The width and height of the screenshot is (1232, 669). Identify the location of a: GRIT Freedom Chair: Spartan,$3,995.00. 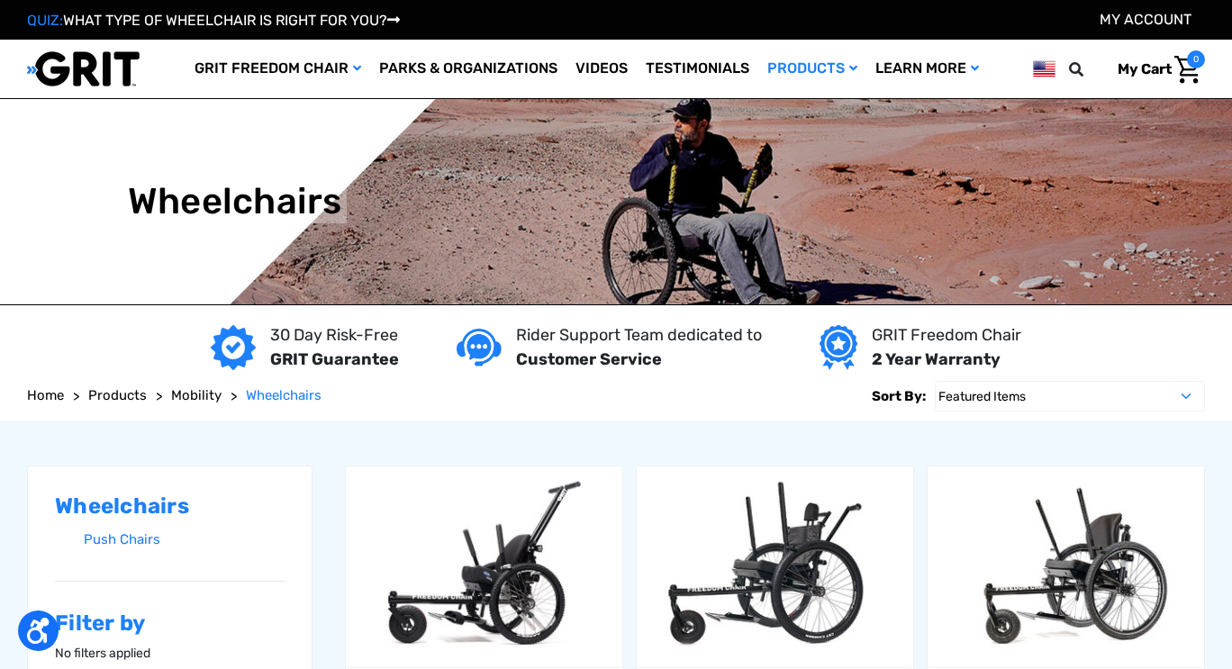
(775, 567).